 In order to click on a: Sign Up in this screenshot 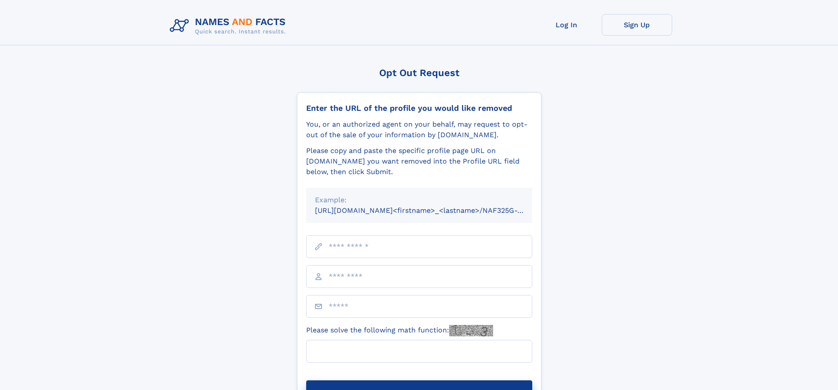, I will do `click(637, 25)`.